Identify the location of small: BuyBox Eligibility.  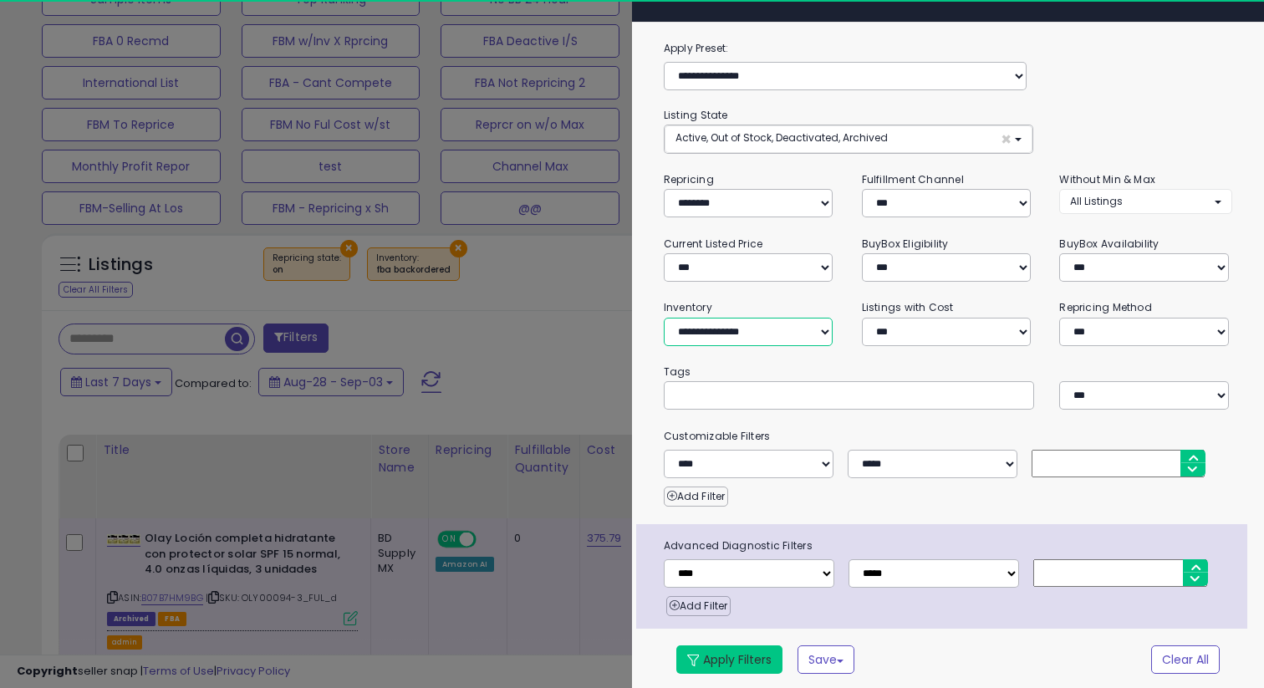
(905, 243).